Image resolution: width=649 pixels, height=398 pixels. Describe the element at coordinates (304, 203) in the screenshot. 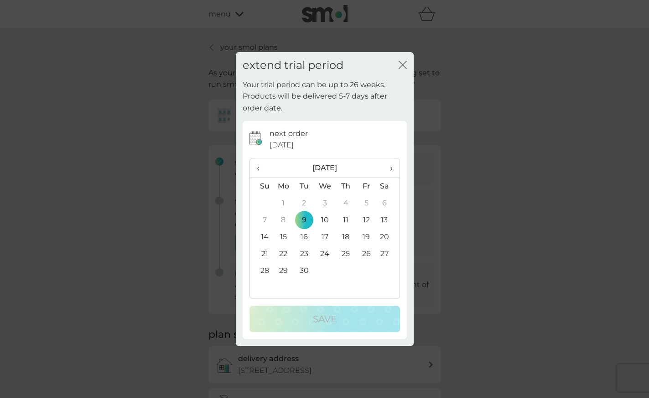

I see `td: 2` at that location.